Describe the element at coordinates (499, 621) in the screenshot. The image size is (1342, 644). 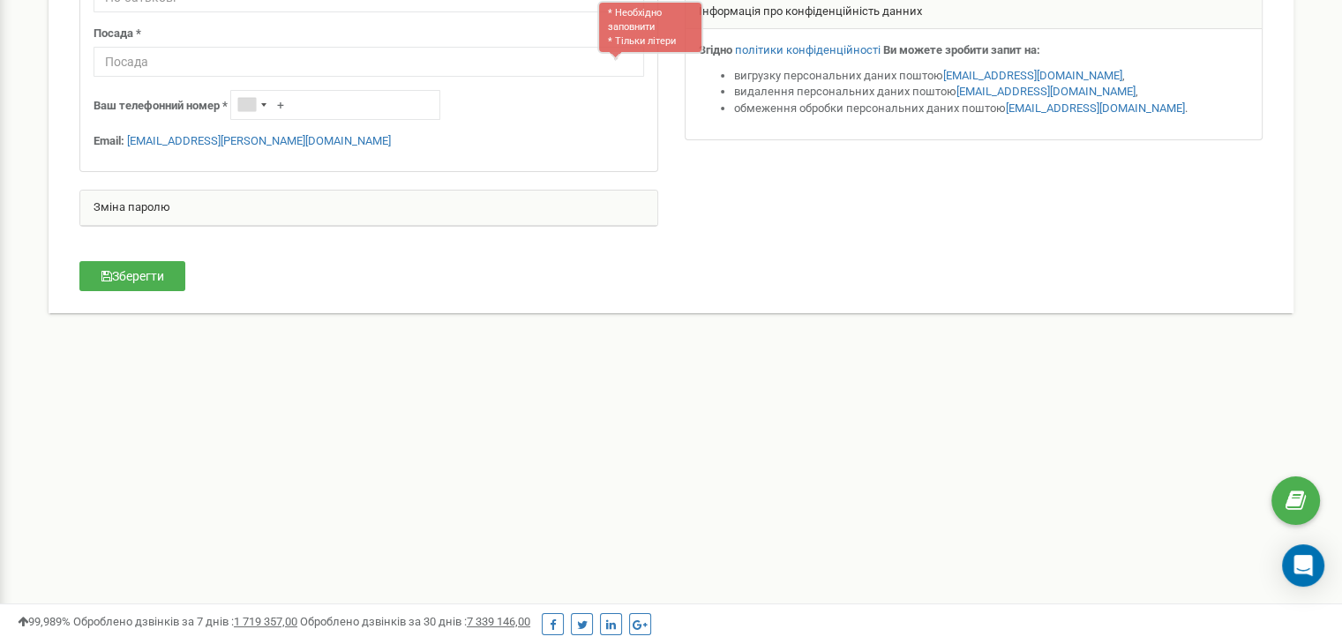
I see `u: 7 339 146,00` at that location.